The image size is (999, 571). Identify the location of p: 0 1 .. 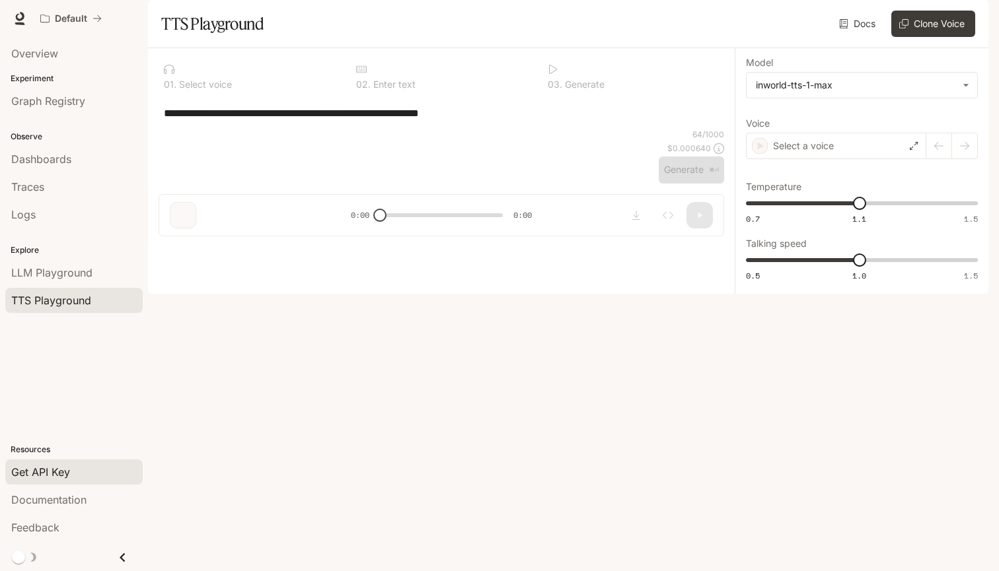
(170, 85).